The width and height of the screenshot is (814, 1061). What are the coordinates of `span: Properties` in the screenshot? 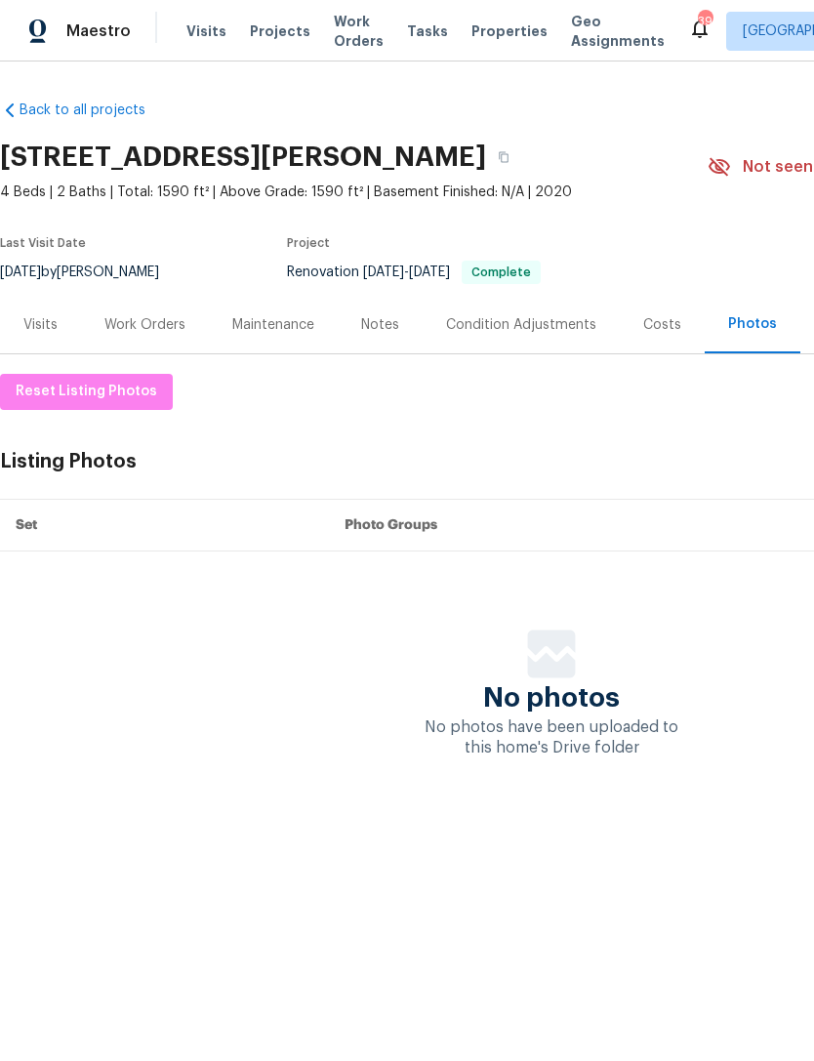 It's located at (510, 31).